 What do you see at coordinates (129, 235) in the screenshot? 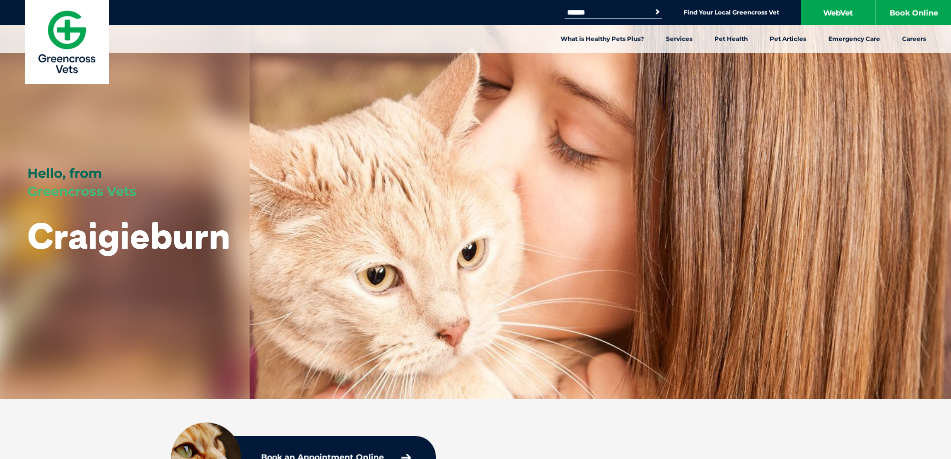
I see `h1: Craigieburn` at bounding box center [129, 235].